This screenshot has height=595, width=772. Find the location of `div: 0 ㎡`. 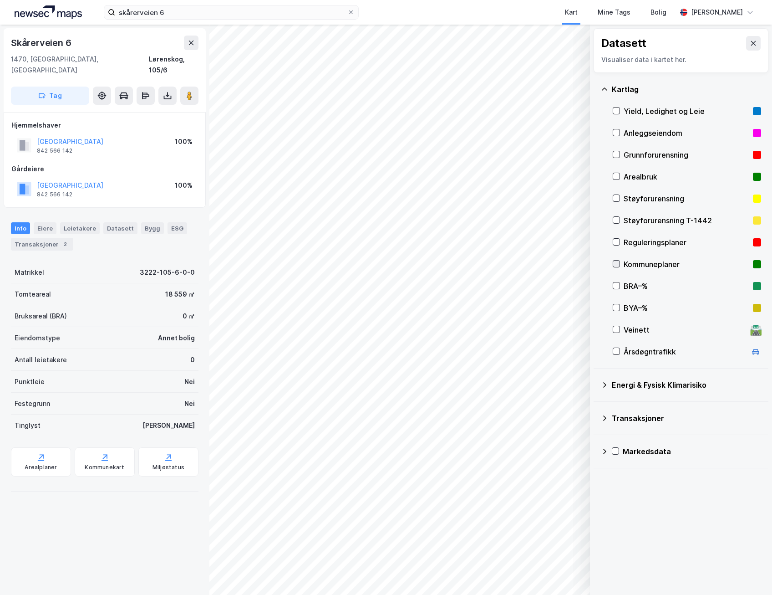

div: 0 ㎡ is located at coordinates (188, 316).